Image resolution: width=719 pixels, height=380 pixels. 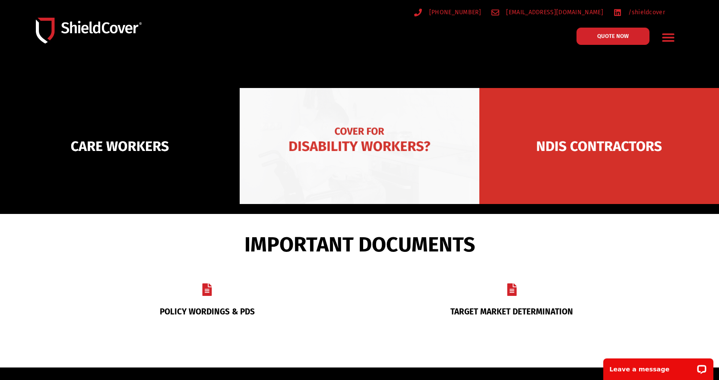 I want to click on button: Open LiveChat chat widget, so click(x=104, y=16).